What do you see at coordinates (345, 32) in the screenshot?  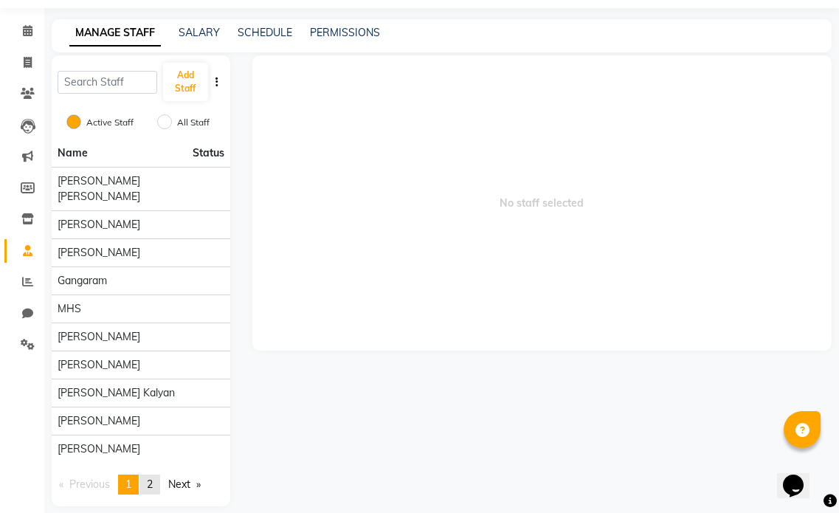 I see `a: PERMISSIONS` at bounding box center [345, 32].